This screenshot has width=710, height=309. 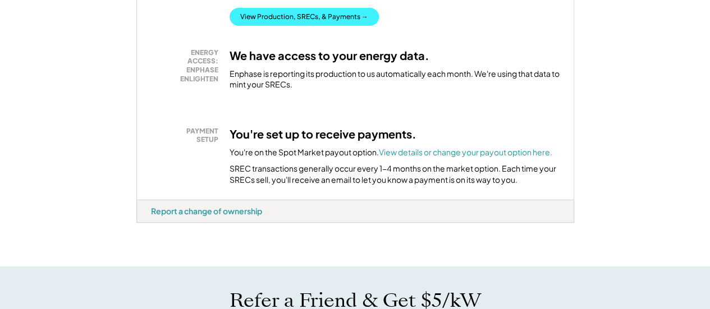 I want to click on h3: We have access to your energy data., so click(x=330, y=56).